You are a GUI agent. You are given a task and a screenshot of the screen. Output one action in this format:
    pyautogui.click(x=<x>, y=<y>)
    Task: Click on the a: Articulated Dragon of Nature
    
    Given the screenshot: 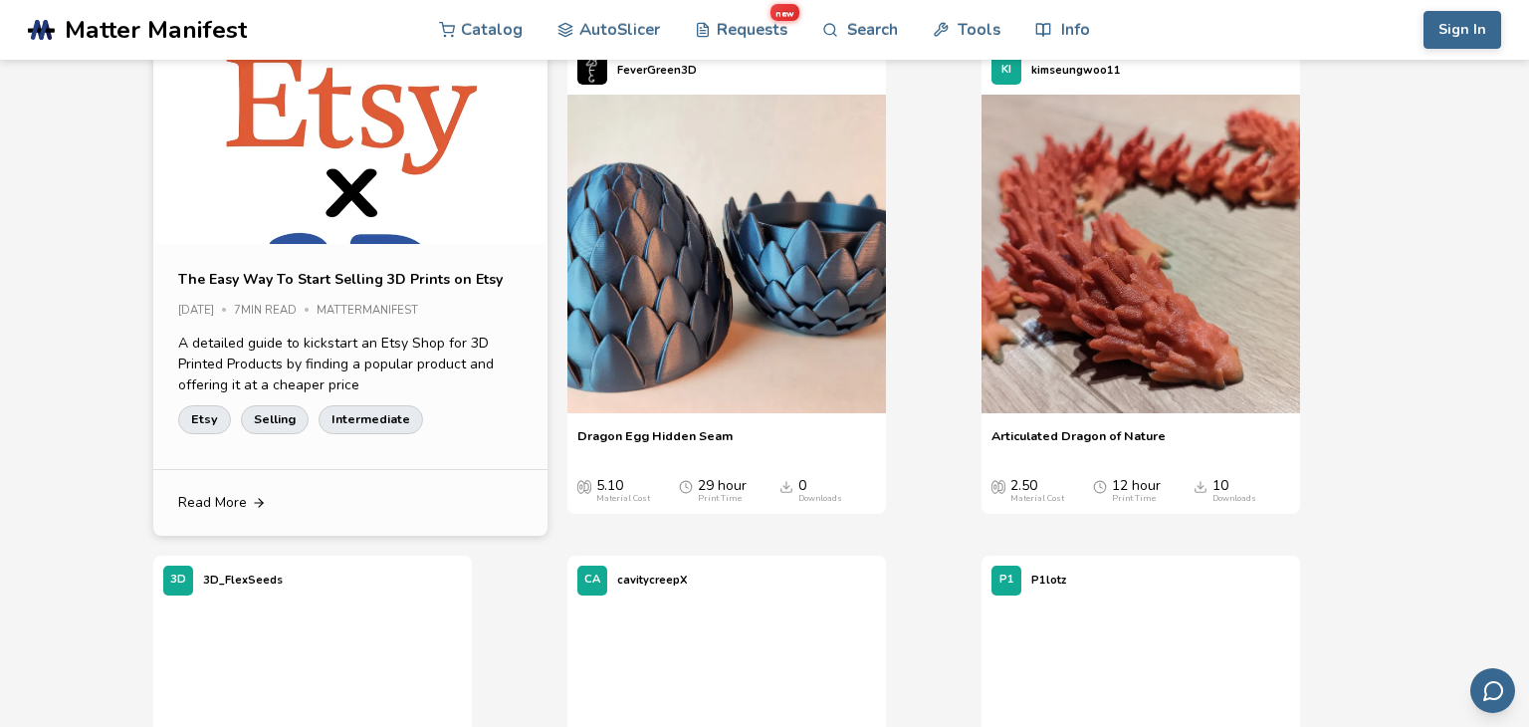 What is the action you would take?
    pyautogui.click(x=1078, y=443)
    